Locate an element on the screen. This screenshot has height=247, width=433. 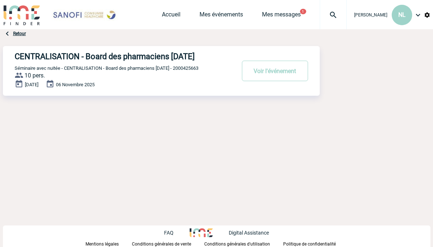
span: 10 pers. is located at coordinates (35, 75).